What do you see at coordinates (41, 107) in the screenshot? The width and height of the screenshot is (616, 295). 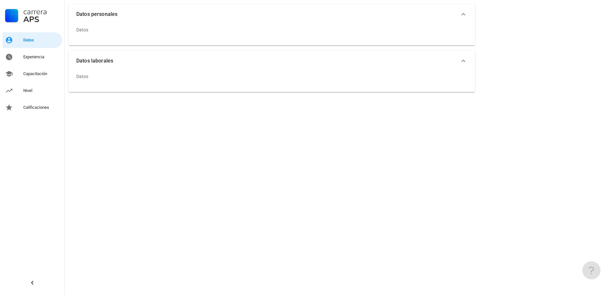 I see `div: Calificaciones` at bounding box center [41, 107].